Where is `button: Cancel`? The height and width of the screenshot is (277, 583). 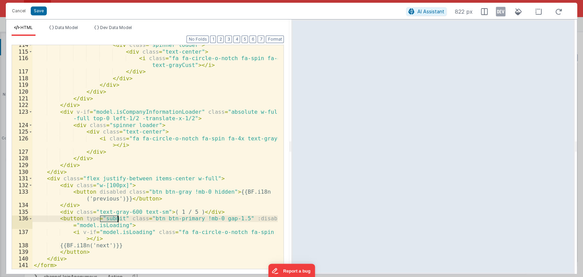 button: Cancel is located at coordinates (19, 11).